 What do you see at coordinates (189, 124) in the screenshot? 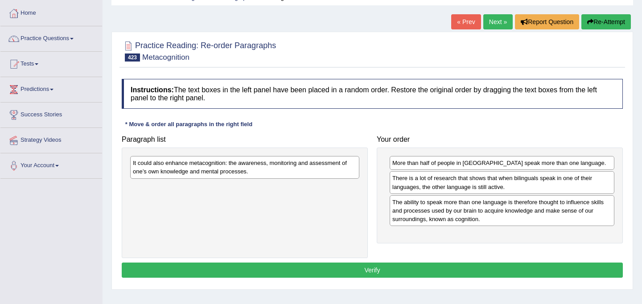
I see `div: * Move & order all paragraphs in the right field` at bounding box center [189, 124].